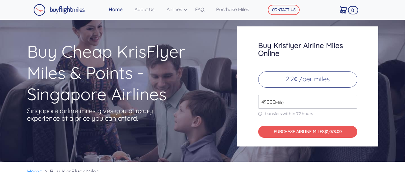 The height and width of the screenshot is (172, 405). Describe the element at coordinates (308, 114) in the screenshot. I see `p: transfers within 72 hours` at that location.